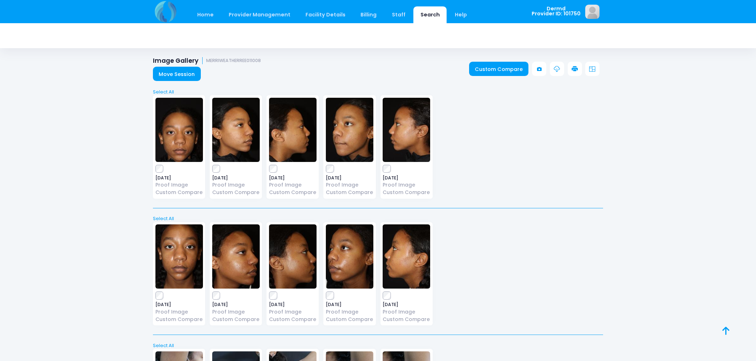  Describe the element at coordinates (259, 15) in the screenshot. I see `a: Provider Management` at that location.